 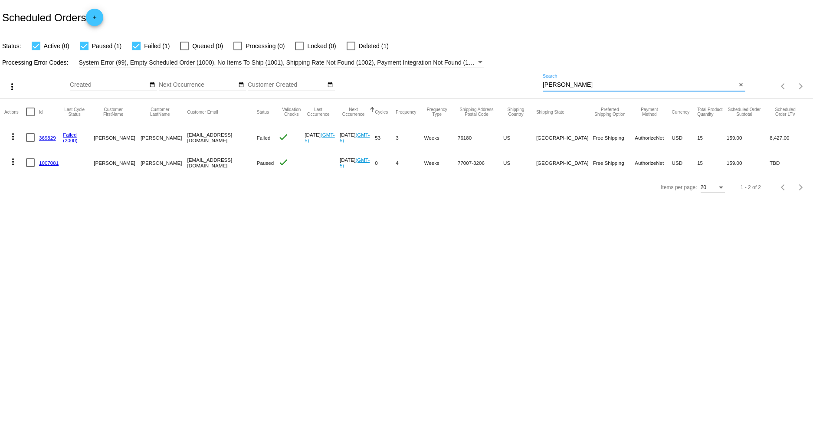 What do you see at coordinates (678, 187) in the screenshot?
I see `div: Items per page:` at bounding box center [678, 187].